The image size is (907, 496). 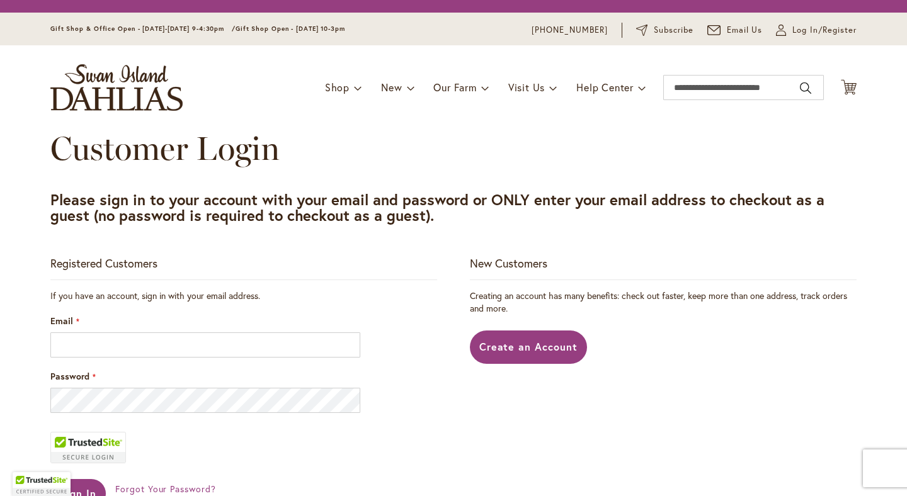 What do you see at coordinates (528, 346) in the screenshot?
I see `span: Create an Account` at bounding box center [528, 346].